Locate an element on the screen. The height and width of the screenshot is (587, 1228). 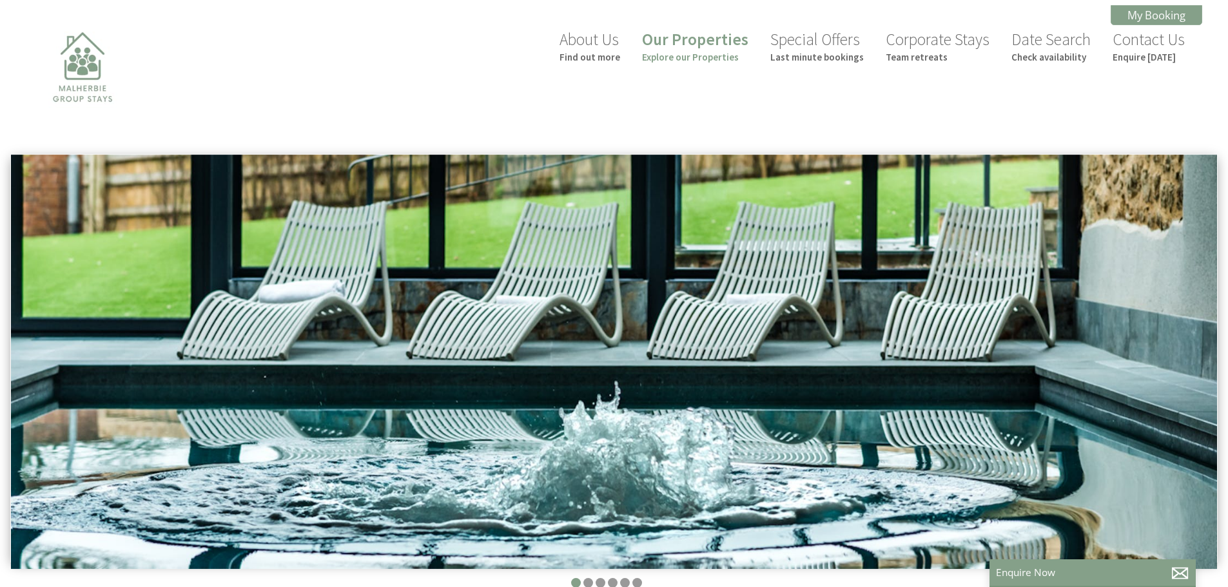
a: Our PropertiesExplore our Properties is located at coordinates (695, 46).